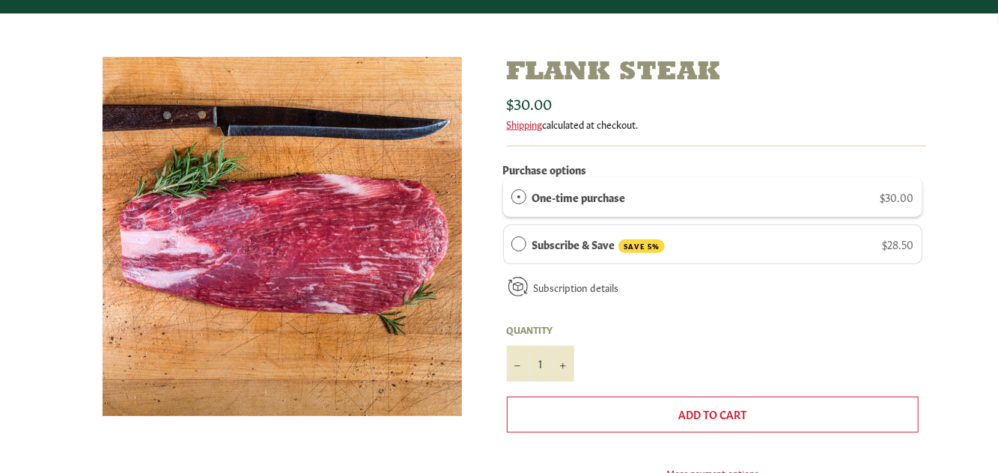  I want to click on span: $28.50, so click(897, 244).